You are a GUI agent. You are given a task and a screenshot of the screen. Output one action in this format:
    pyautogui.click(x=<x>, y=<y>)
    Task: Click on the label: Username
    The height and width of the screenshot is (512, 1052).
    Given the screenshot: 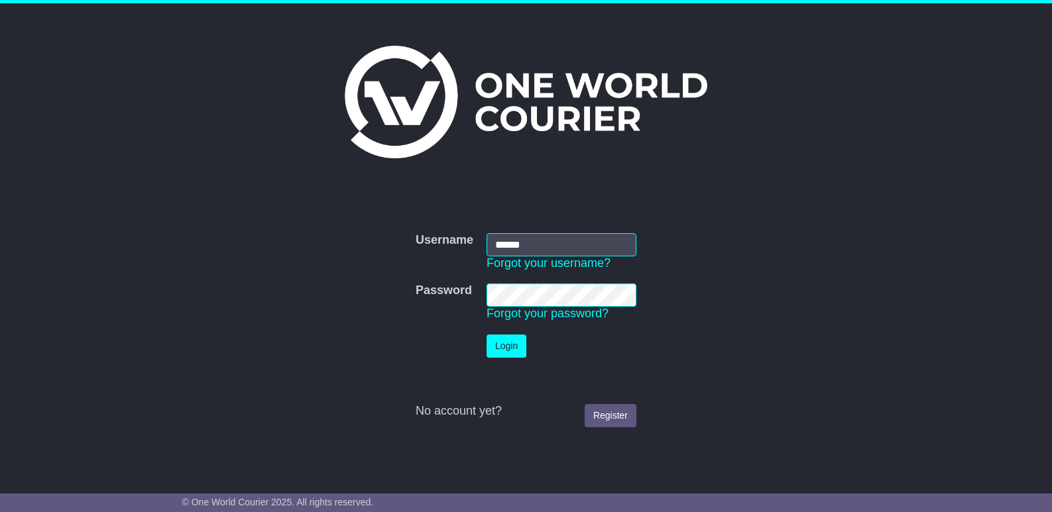 What is the action you would take?
    pyautogui.click(x=444, y=241)
    